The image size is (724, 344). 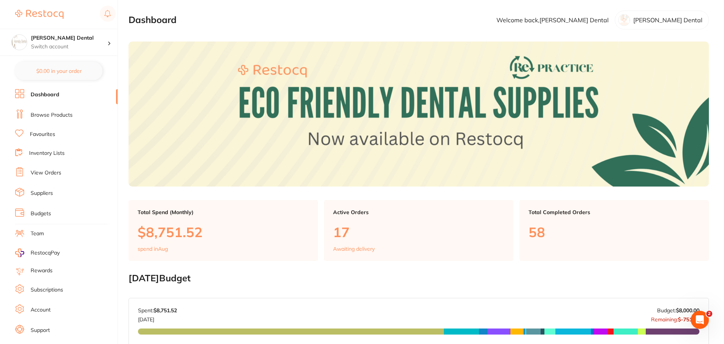 What do you see at coordinates (20, 253) in the screenshot?
I see `img: RestocqPay` at bounding box center [20, 253].